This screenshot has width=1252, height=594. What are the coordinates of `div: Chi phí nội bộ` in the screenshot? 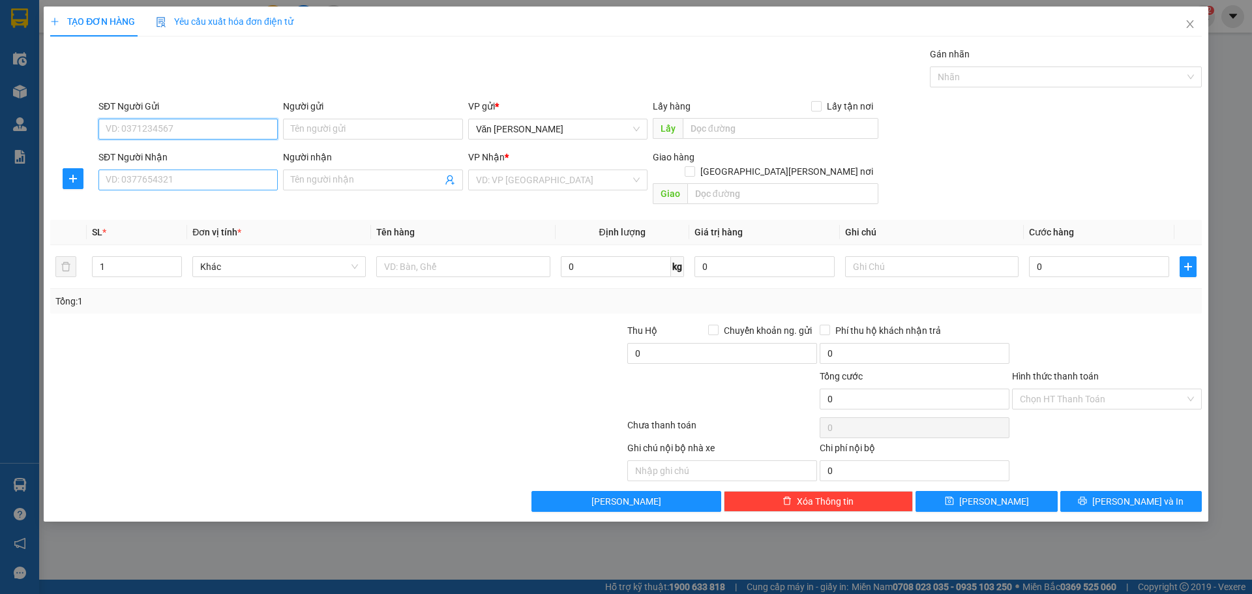 It's located at (914, 451).